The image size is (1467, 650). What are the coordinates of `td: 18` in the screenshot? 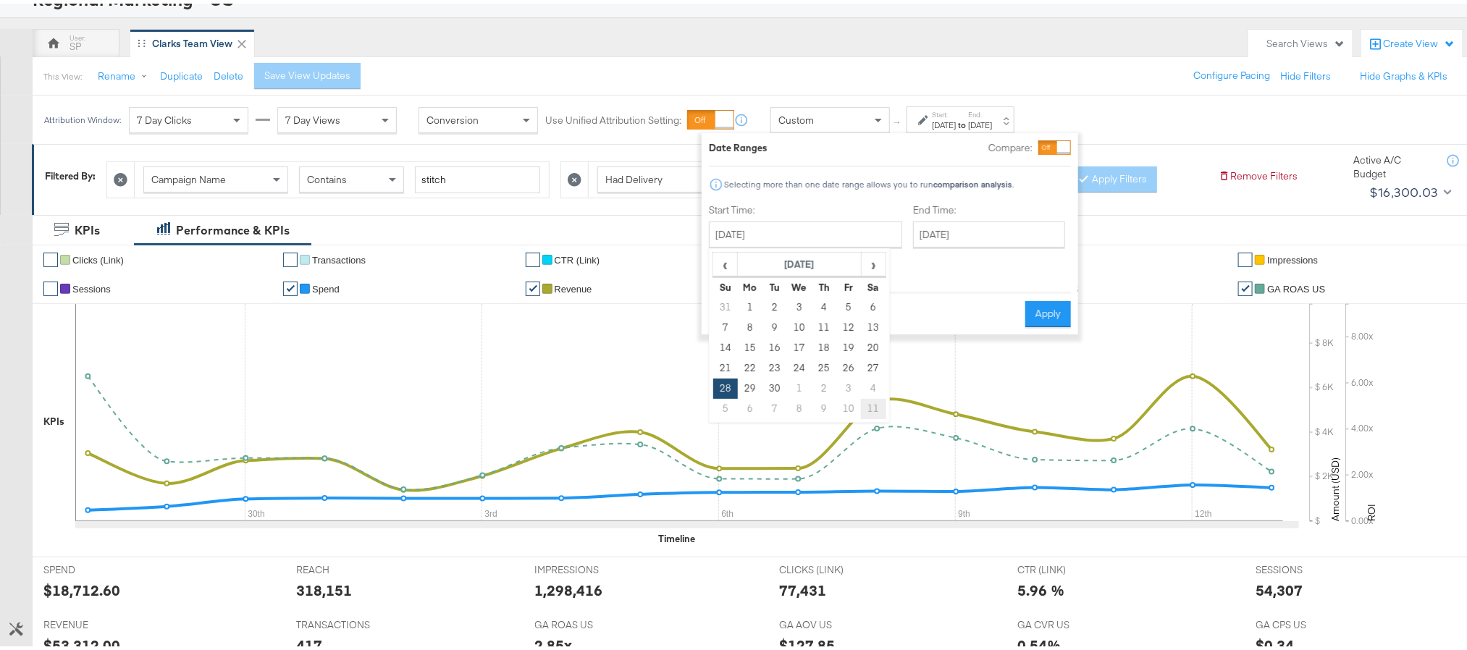 It's located at (824, 345).